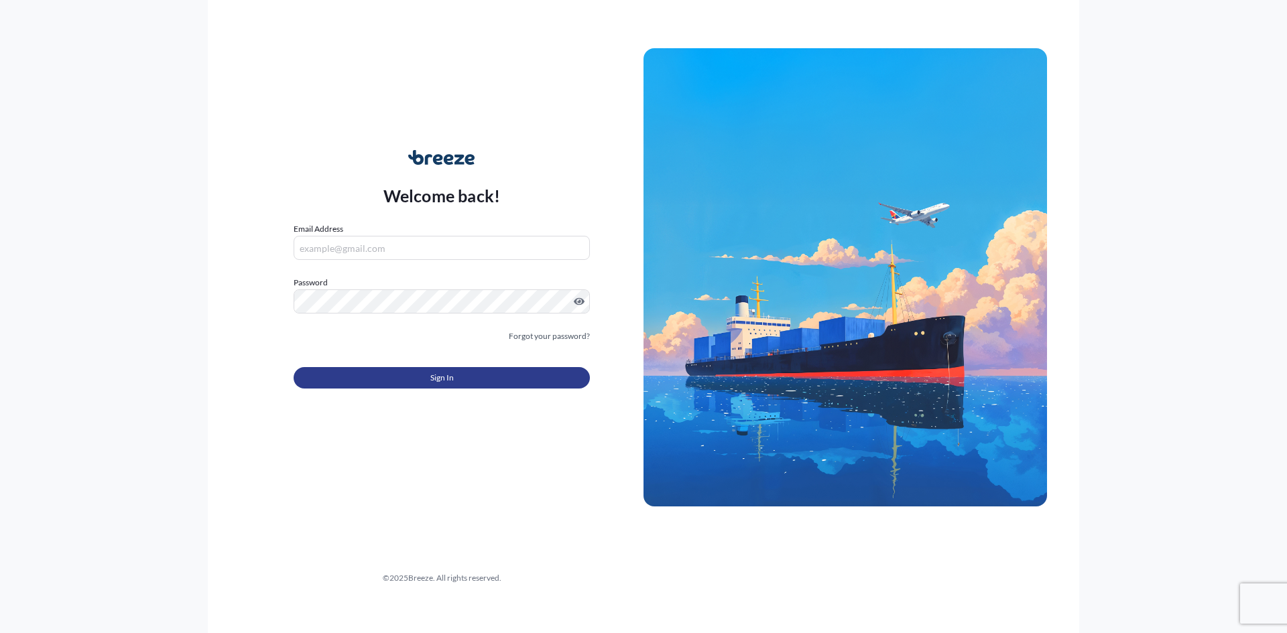  I want to click on a: Forgot your password?, so click(549, 336).